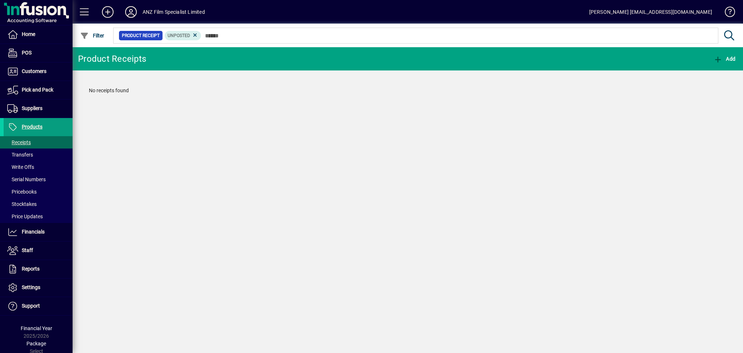  Describe the element at coordinates (21, 167) in the screenshot. I see `span: Write Offs` at that location.